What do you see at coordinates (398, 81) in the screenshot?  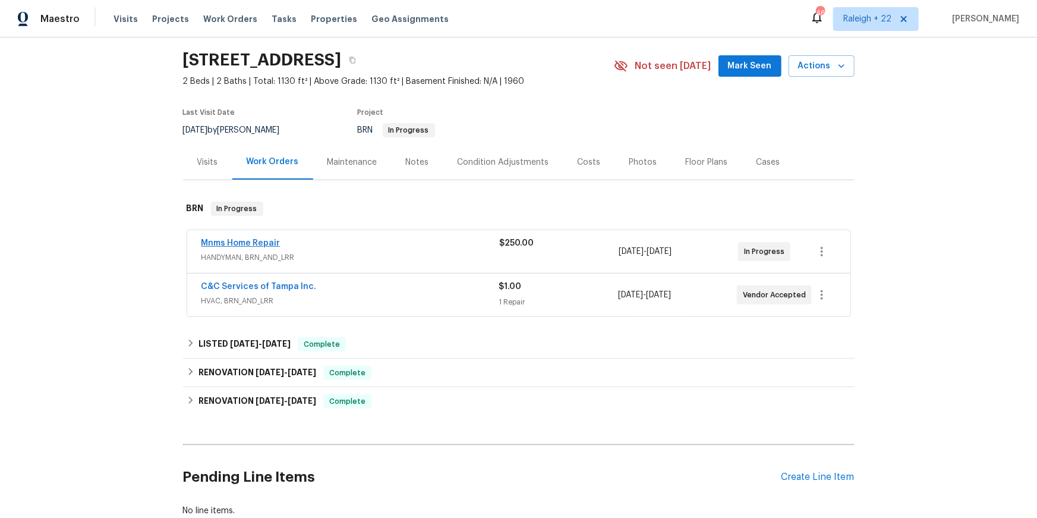 I see `span: 2 Beds | 2 Baths | Total: 1130 ft² | Above Grade: 1130 ft² | Basement Finished: N/A | 1960` at bounding box center [398, 81].